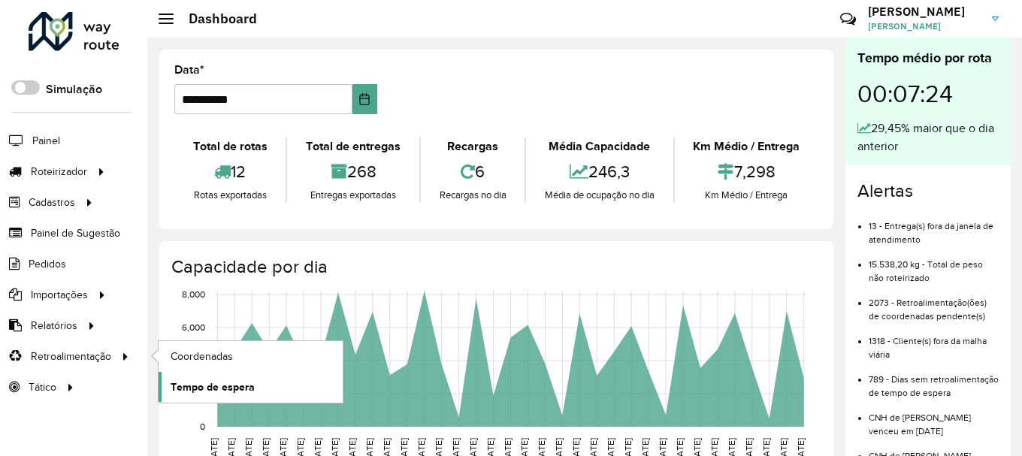 This screenshot has height=456, width=1022. I want to click on div: 12, so click(230, 171).